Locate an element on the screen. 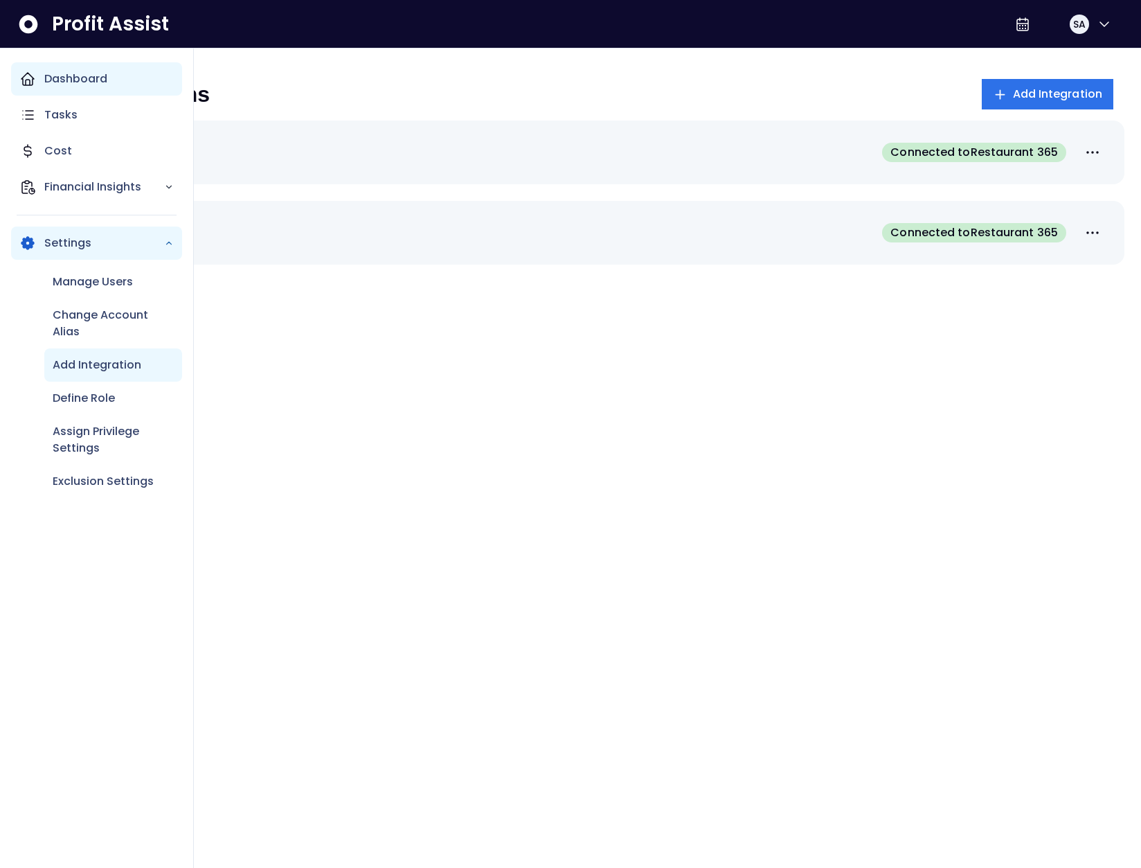  span: Profit Assist is located at coordinates (110, 24).